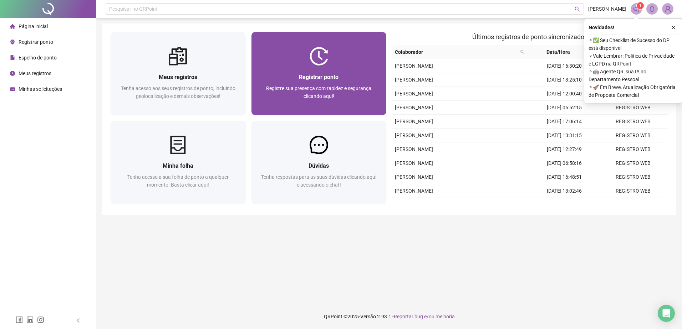  I want to click on span: close, so click(673, 27).